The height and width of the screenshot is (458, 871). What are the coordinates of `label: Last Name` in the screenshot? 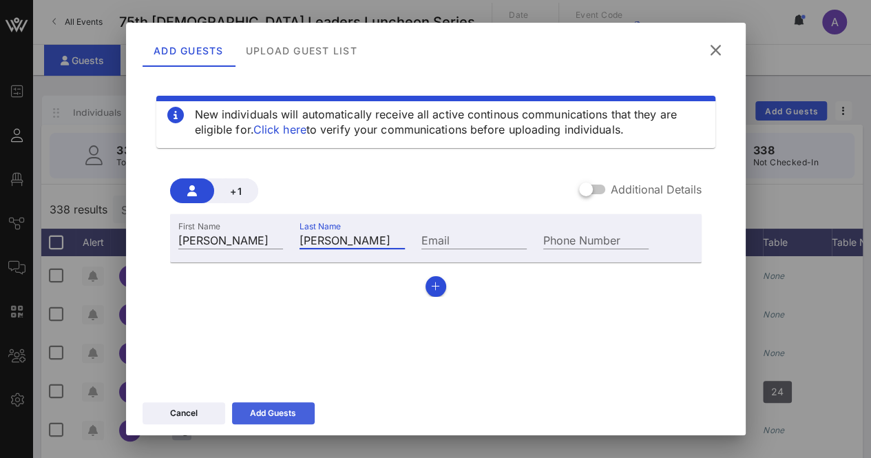 It's located at (320, 226).